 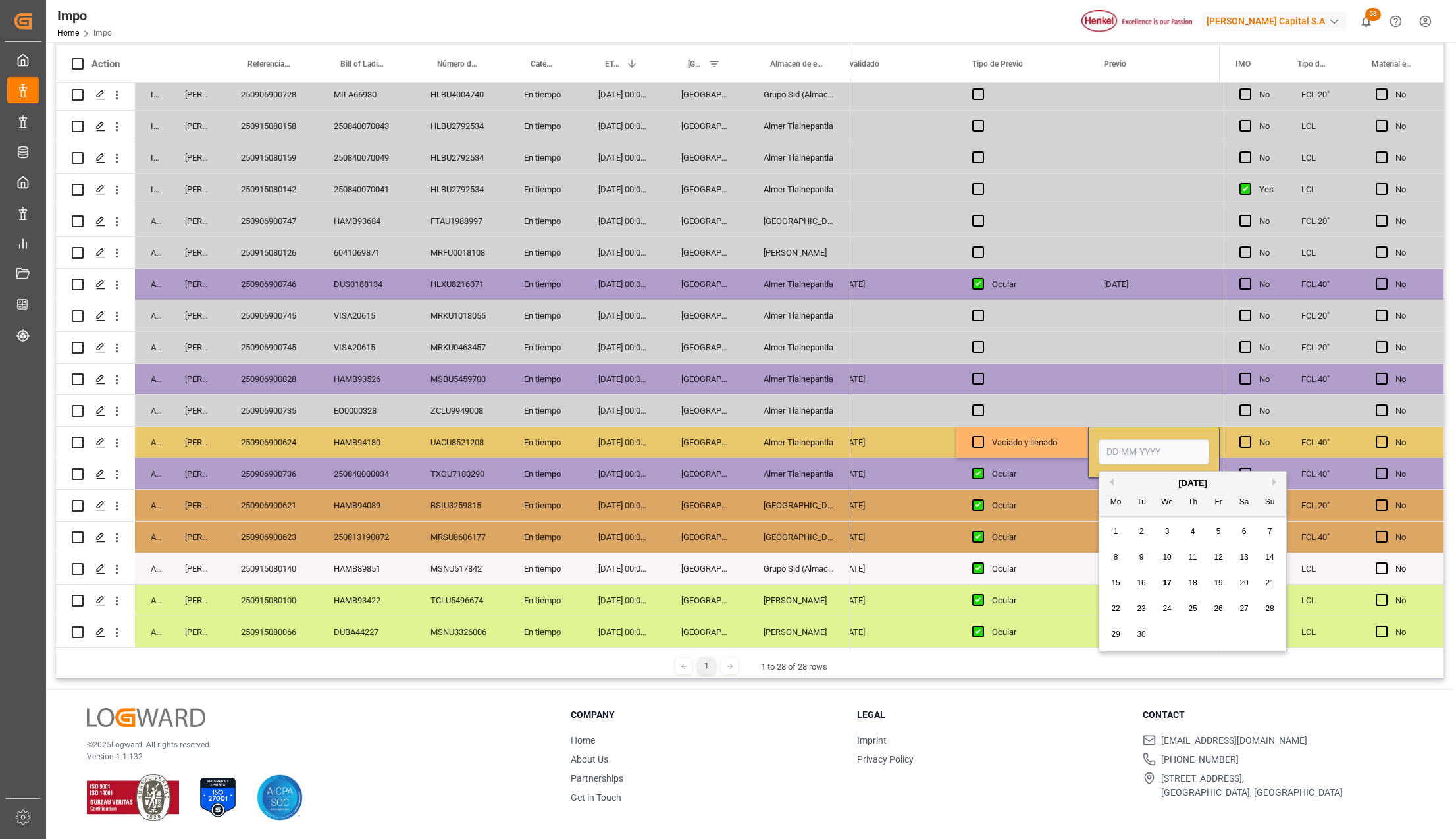 What do you see at coordinates (1141, 634) in the screenshot?
I see `span: 30` at bounding box center [1141, 634].